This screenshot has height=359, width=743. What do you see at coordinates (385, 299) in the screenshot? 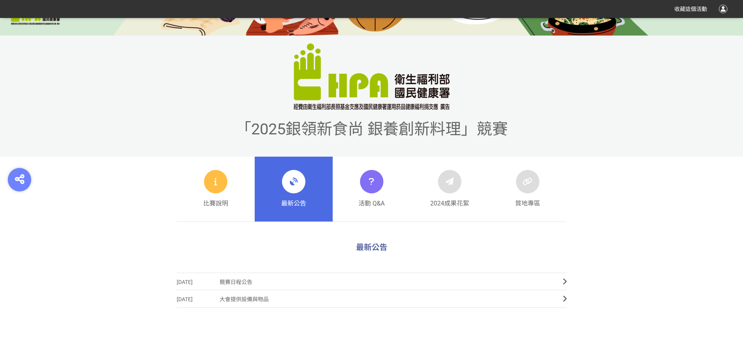
I see `span: 大會提供設備與物品` at bounding box center [385, 299].